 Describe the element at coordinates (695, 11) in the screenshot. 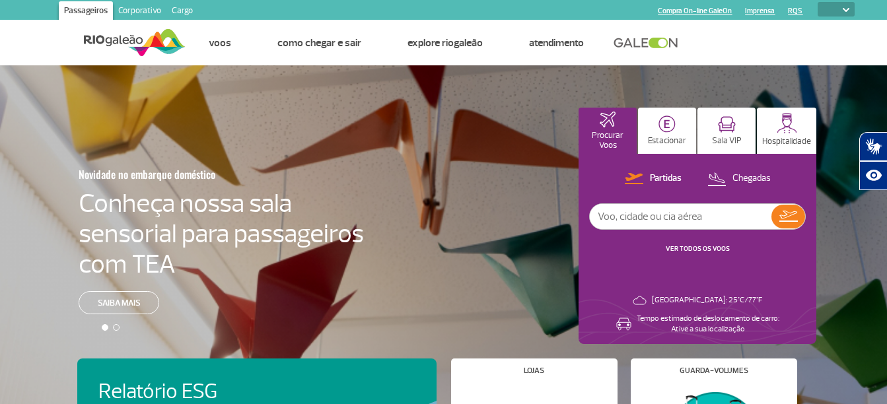

I see `a: Compra On-line GaleOn` at that location.